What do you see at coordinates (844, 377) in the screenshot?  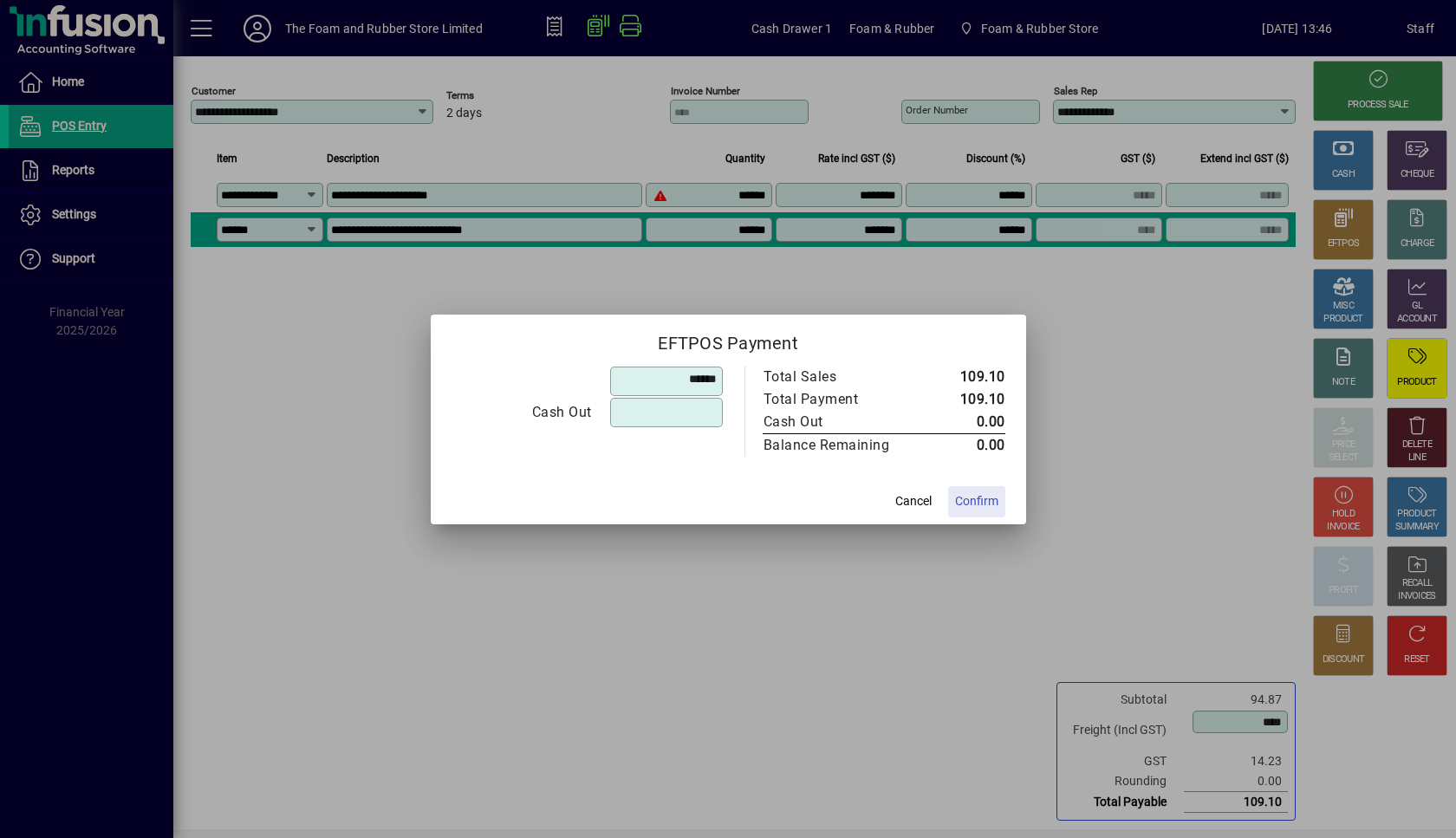 I see `td: Total Sales` at bounding box center [844, 377].